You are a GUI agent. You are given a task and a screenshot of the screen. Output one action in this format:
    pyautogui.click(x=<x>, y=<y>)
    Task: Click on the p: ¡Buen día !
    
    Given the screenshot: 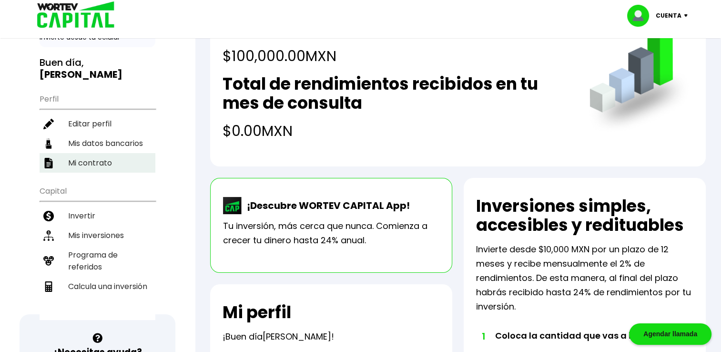 What is the action you would take?
    pyautogui.click(x=278, y=337)
    